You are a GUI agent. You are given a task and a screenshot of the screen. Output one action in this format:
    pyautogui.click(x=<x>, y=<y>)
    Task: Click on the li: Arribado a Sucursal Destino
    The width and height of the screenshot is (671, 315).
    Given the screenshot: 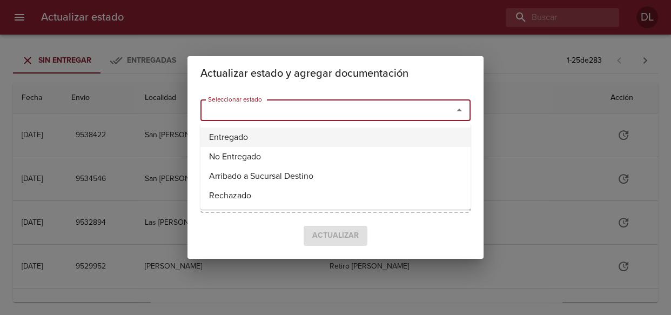 What is the action you would take?
    pyautogui.click(x=335, y=176)
    